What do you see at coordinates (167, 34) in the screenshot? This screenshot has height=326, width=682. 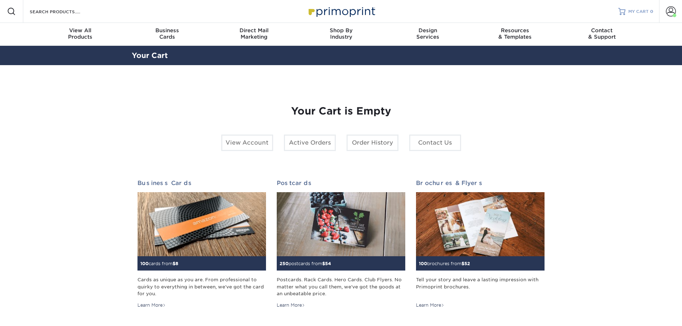 I see `a: BusinessCards` at bounding box center [167, 34].